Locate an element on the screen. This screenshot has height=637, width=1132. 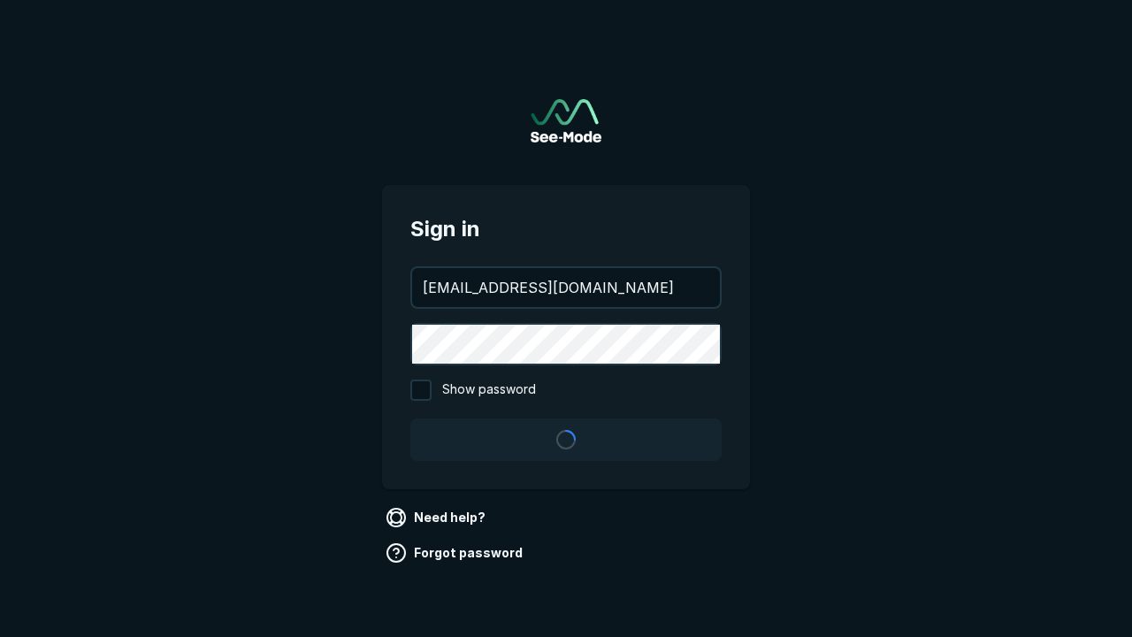
span: Show password is located at coordinates (489, 390).